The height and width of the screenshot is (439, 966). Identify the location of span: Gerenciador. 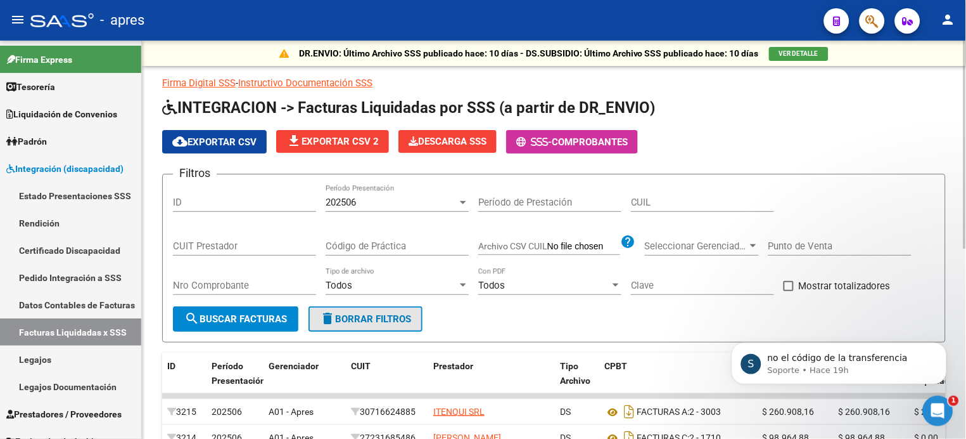
(293, 366).